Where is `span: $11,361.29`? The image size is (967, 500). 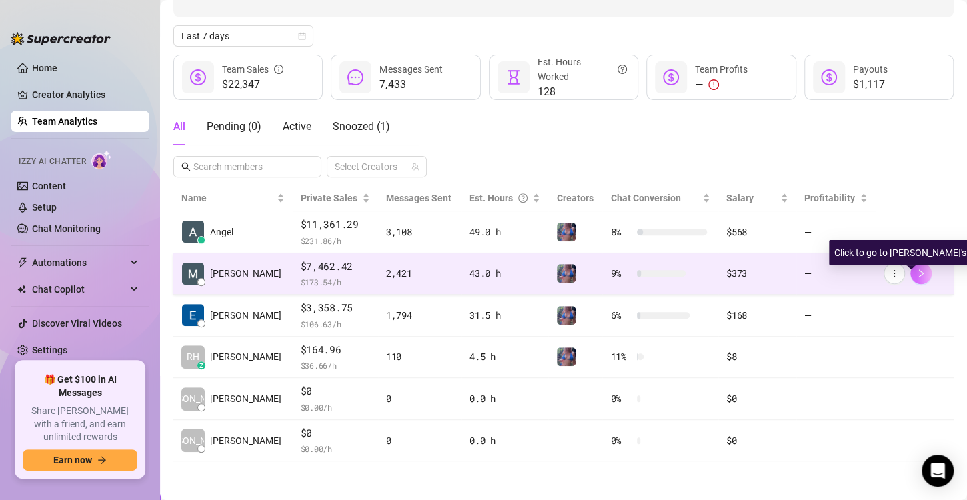 span: $11,361.29 is located at coordinates (335, 225).